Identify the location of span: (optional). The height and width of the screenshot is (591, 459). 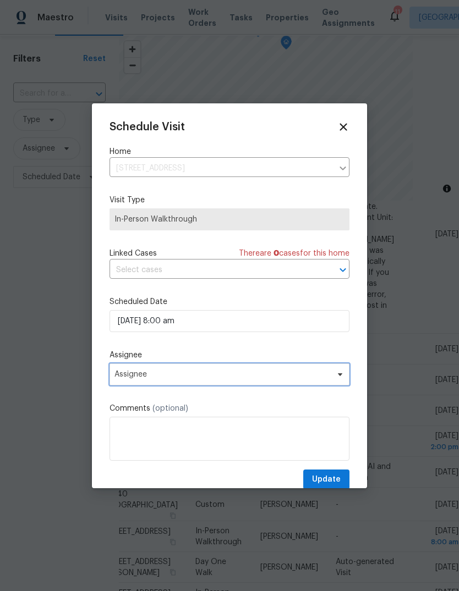
(170, 409).